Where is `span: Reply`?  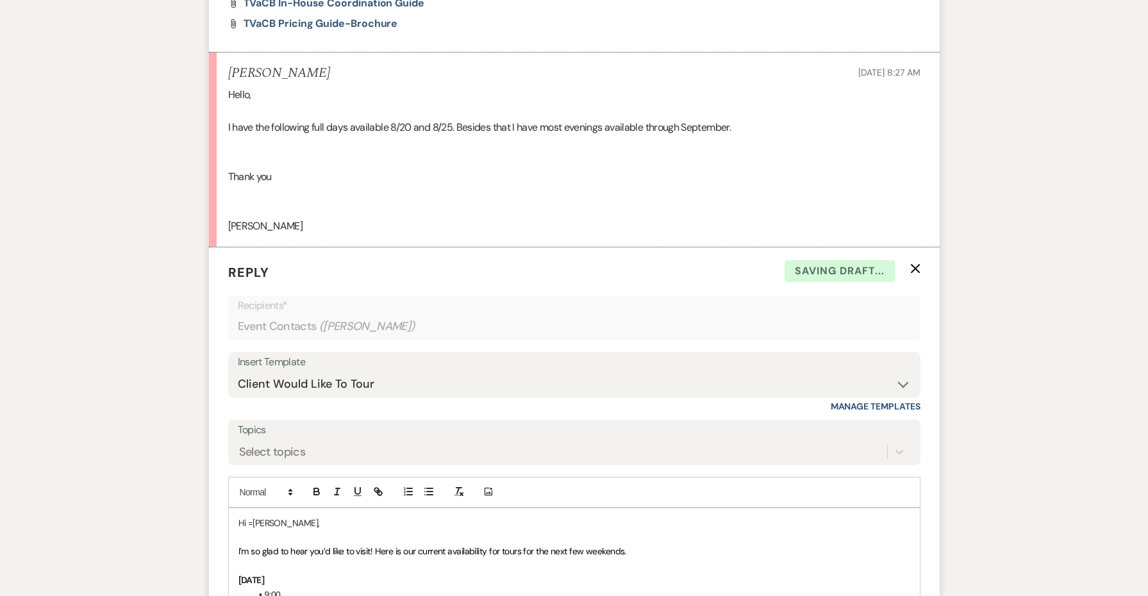
span: Reply is located at coordinates (249, 272).